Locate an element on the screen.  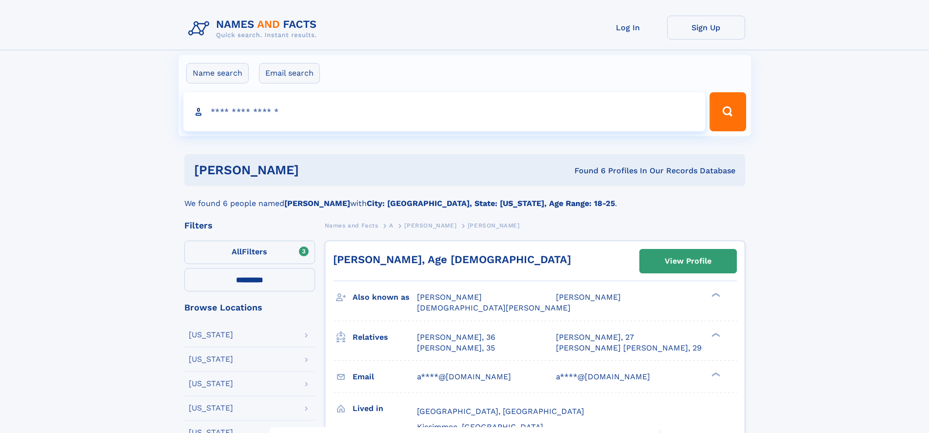
div: View Profile is located at coordinates (688, 261).